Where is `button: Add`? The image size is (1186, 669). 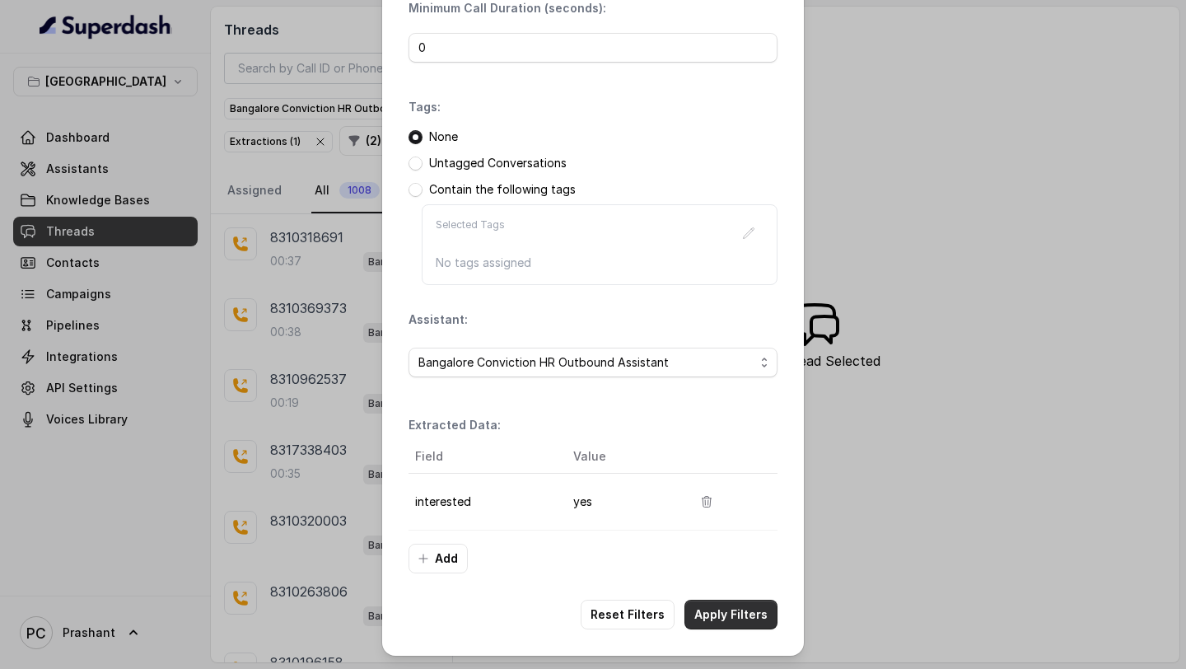 button: Add is located at coordinates (438, 558).